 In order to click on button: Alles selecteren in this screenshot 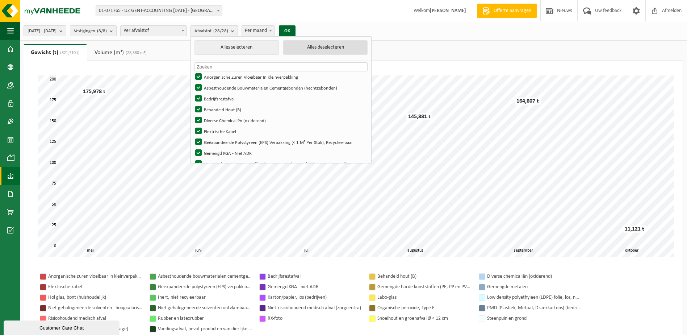, I will do `click(236, 47)`.